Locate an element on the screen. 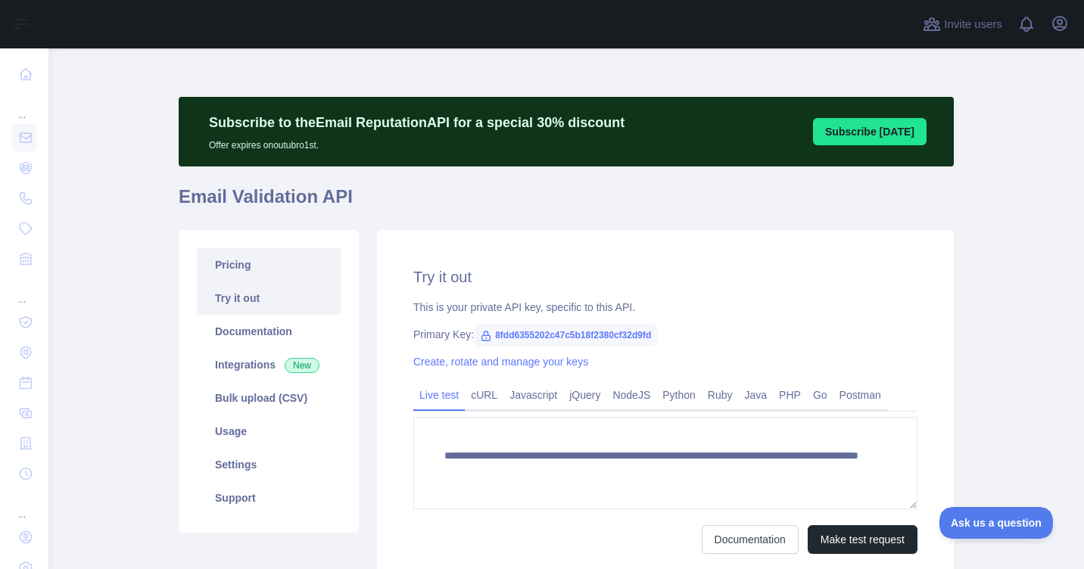 The height and width of the screenshot is (569, 1084). a: Postman is located at coordinates (860, 395).